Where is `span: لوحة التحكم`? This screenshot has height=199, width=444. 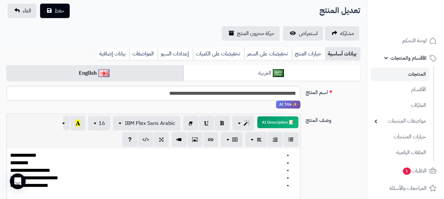
span: لوحة التحكم is located at coordinates (414, 41).